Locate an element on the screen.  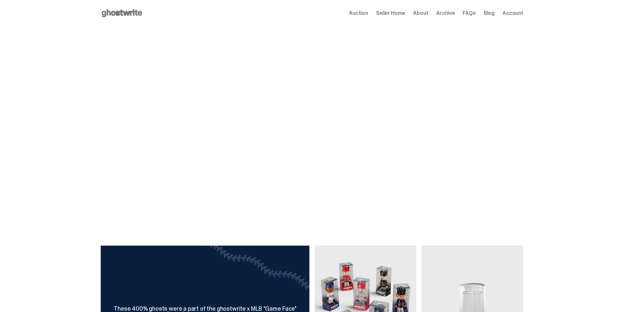
span: About is located at coordinates (421, 13).